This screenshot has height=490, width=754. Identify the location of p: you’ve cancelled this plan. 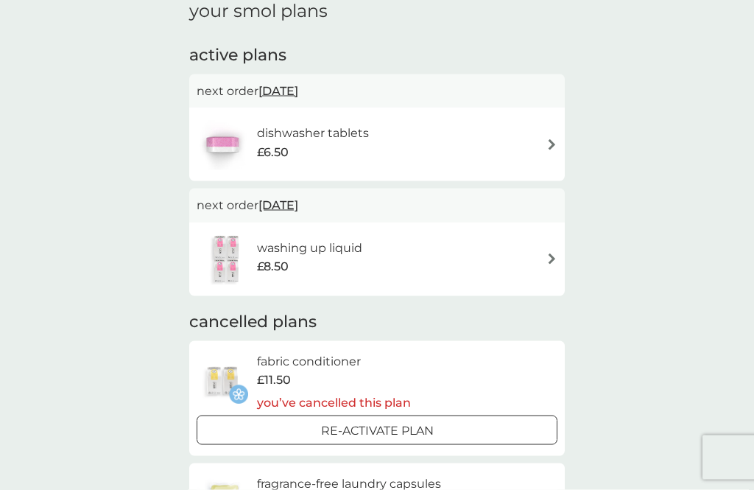
(334, 403).